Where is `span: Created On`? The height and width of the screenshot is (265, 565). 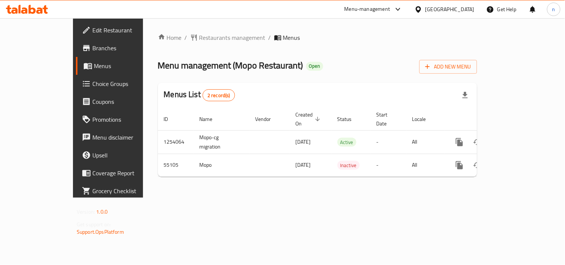
span: Created On is located at coordinates (309, 119).